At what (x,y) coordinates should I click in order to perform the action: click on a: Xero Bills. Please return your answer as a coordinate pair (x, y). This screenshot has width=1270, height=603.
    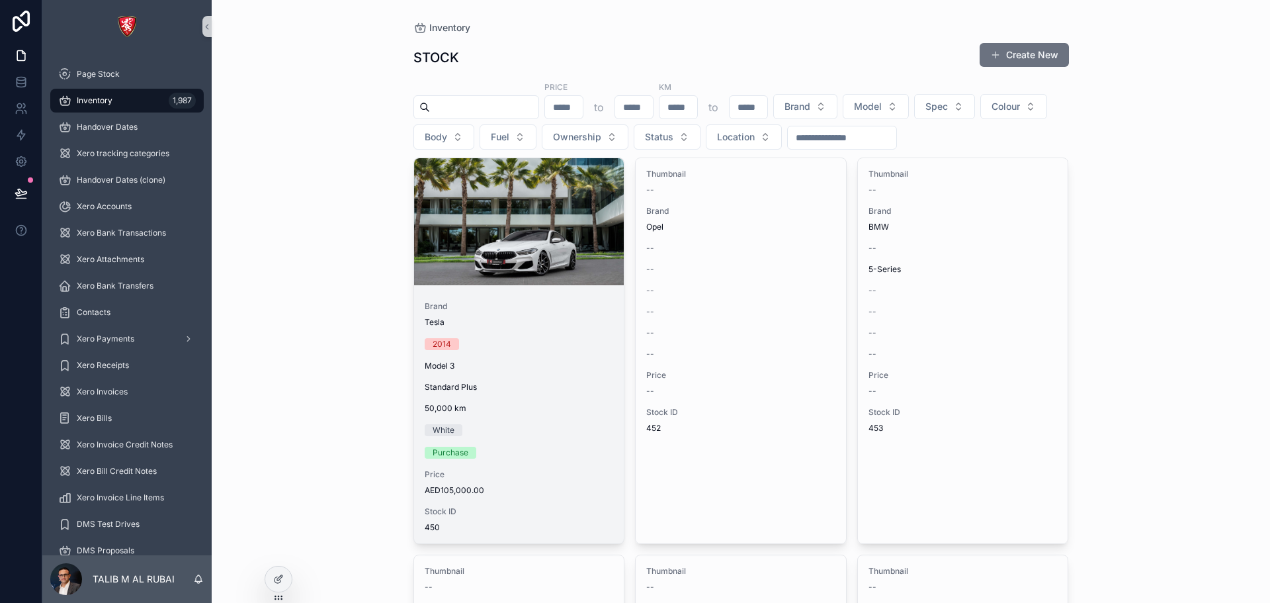
    Looking at the image, I should click on (127, 418).